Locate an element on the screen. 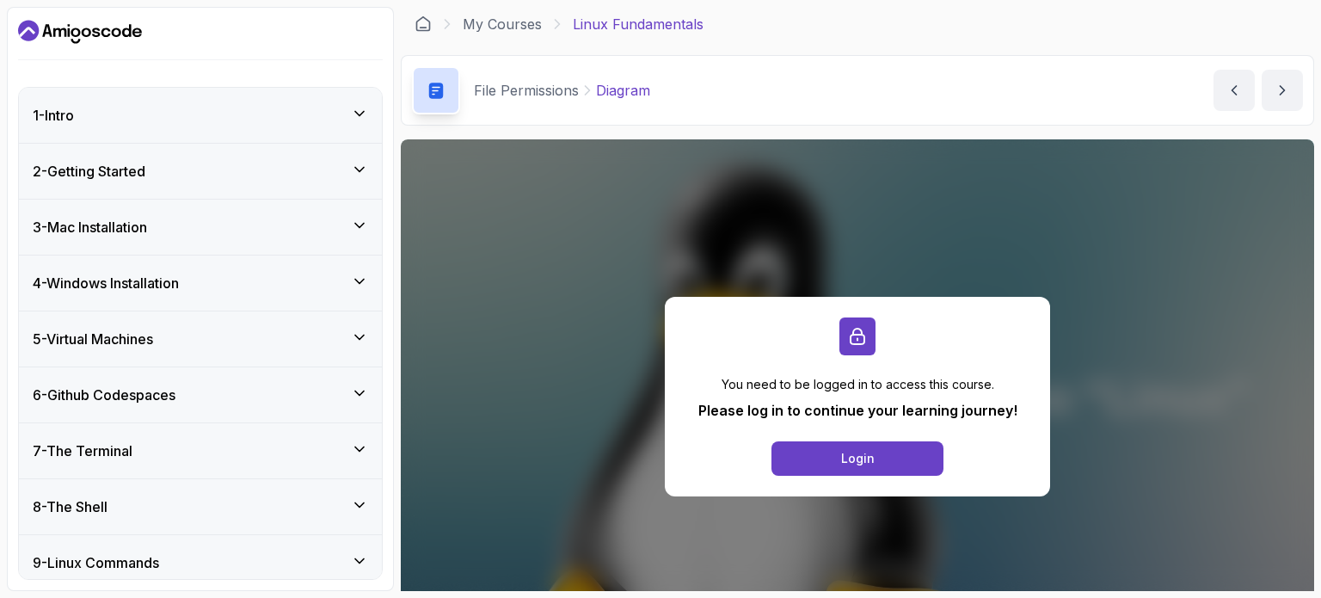 This screenshot has height=598, width=1321. h3: 9 - Linux Commands is located at coordinates (95, 562).